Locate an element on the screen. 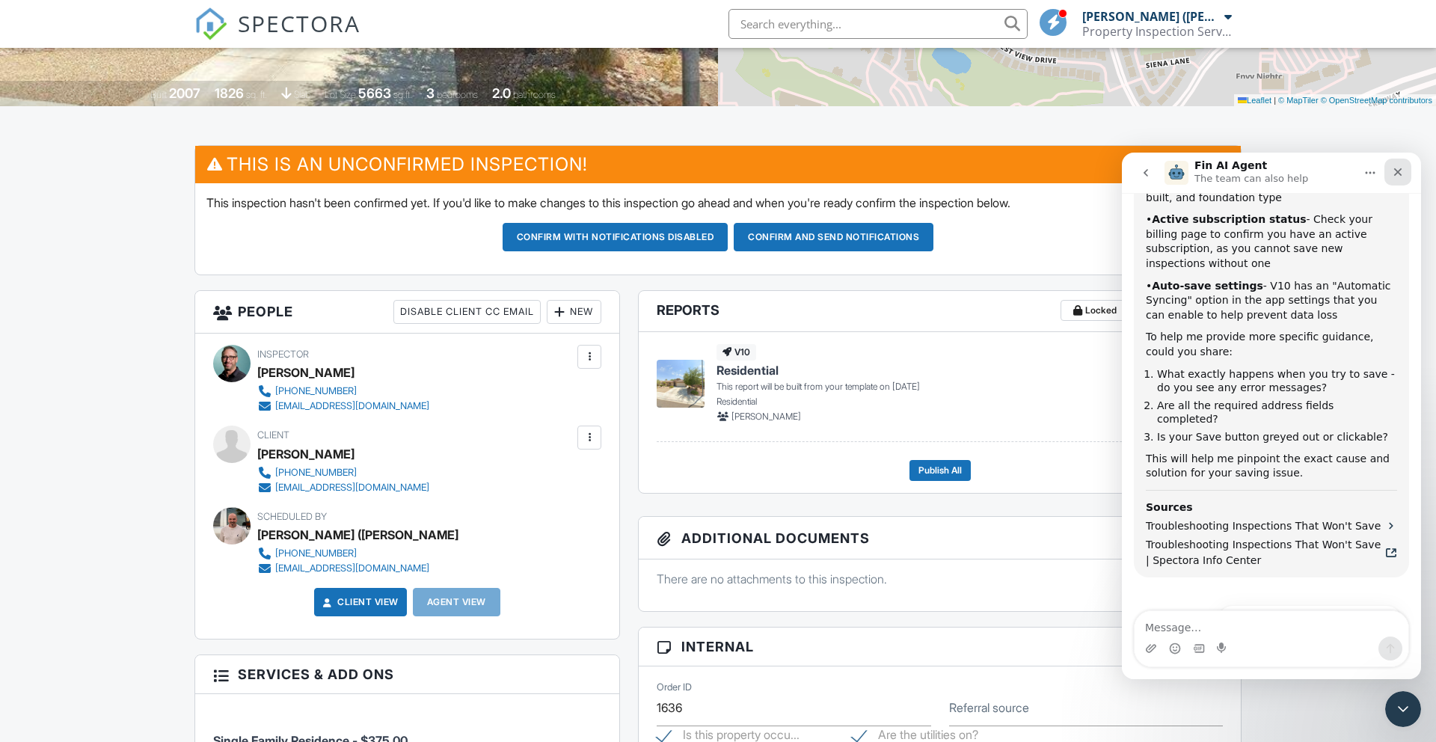  li: Is your Save button greyed out or clickable? is located at coordinates (155, 284).